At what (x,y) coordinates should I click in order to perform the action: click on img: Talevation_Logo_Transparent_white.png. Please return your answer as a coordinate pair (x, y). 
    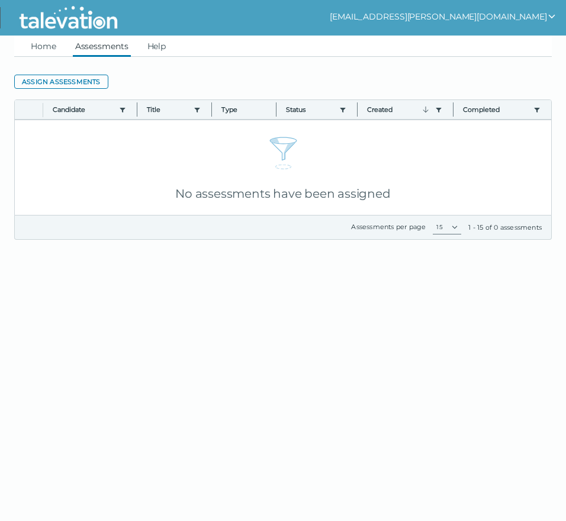
    Looking at the image, I should click on (68, 18).